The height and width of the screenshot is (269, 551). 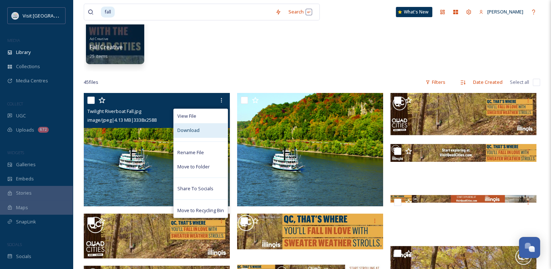 What do you see at coordinates (13, 40) in the screenshot?
I see `span: MEDIA` at bounding box center [13, 40].